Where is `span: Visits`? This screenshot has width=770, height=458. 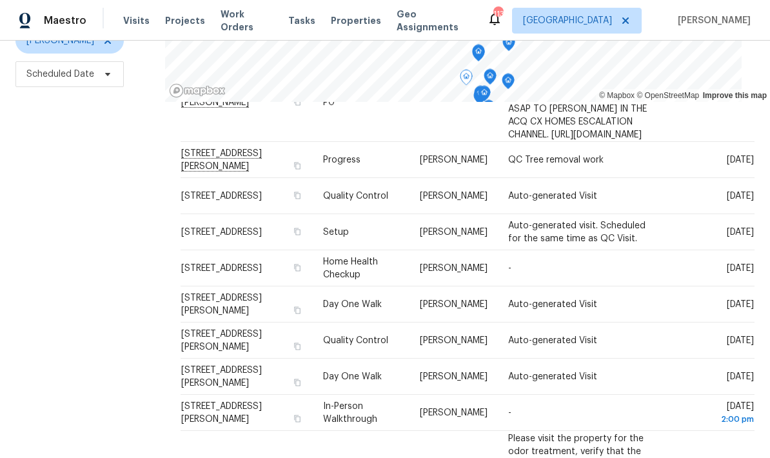
span: Visits is located at coordinates (136, 21).